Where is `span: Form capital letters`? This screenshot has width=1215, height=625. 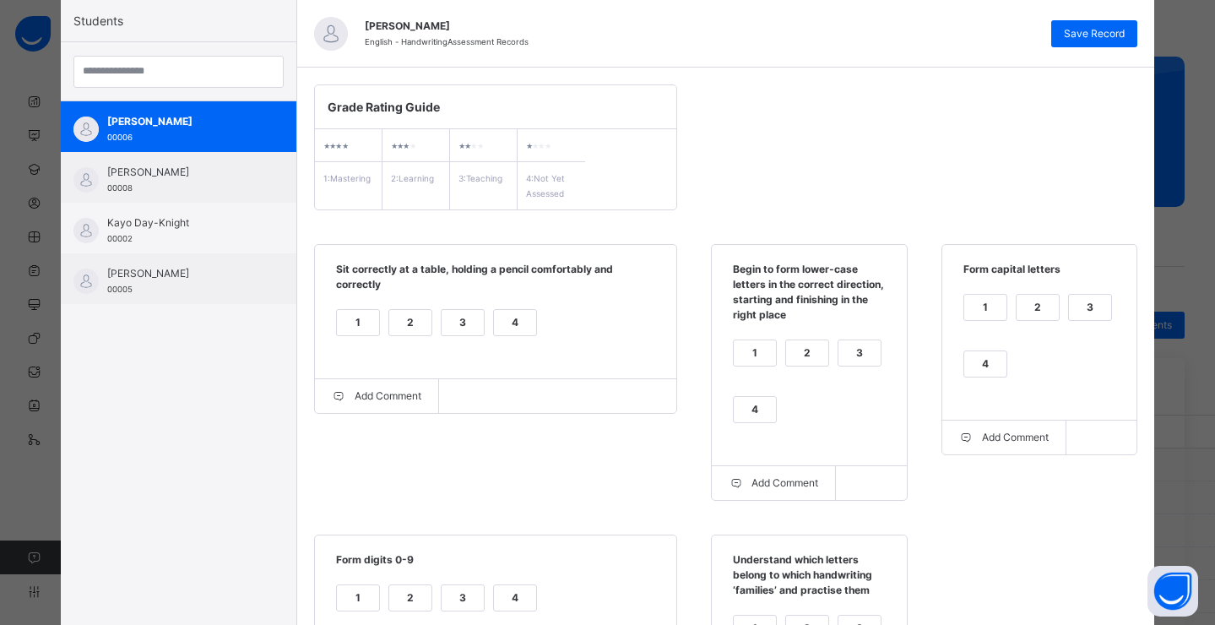
span: Form capital letters is located at coordinates (1039, 275).